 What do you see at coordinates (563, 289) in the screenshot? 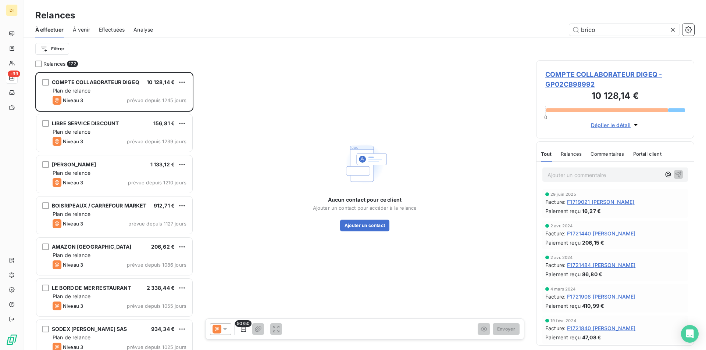
I see `span: 4 mars 2024` at bounding box center [563, 289].